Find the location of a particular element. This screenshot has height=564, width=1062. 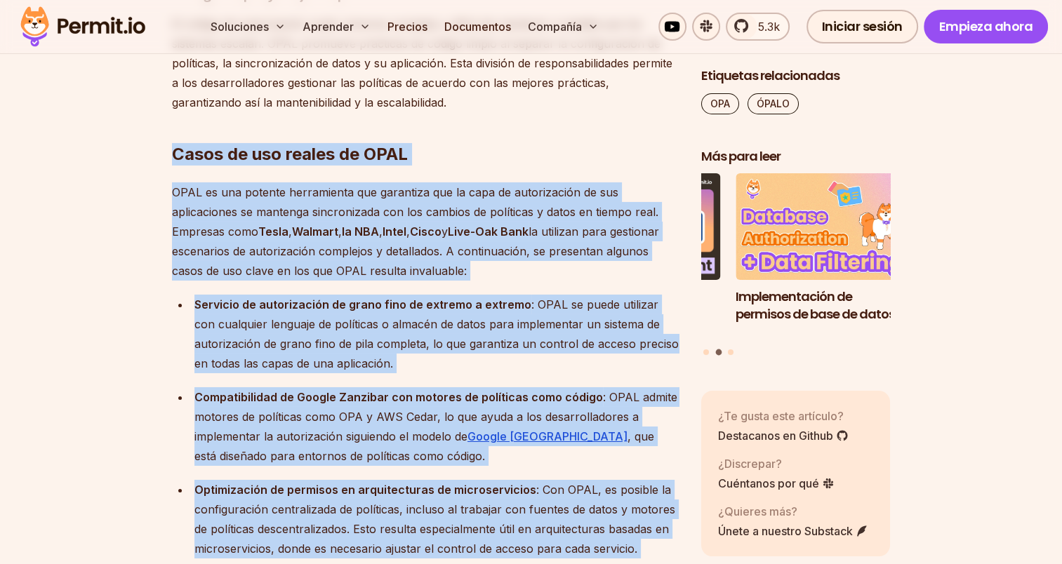

font: Live-Oak Bank is located at coordinates (488, 232).